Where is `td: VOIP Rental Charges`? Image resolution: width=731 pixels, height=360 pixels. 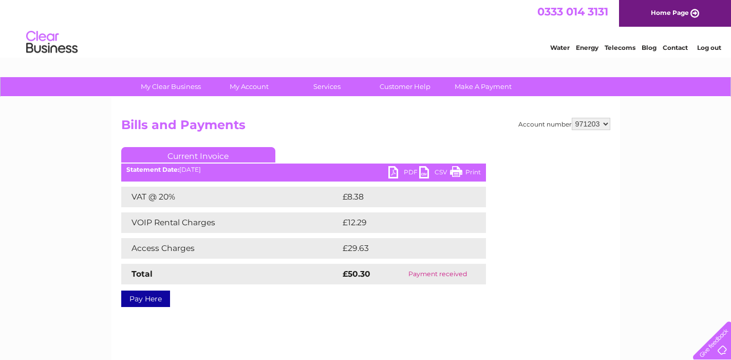
td: VOIP Rental Charges is located at coordinates (231, 223).